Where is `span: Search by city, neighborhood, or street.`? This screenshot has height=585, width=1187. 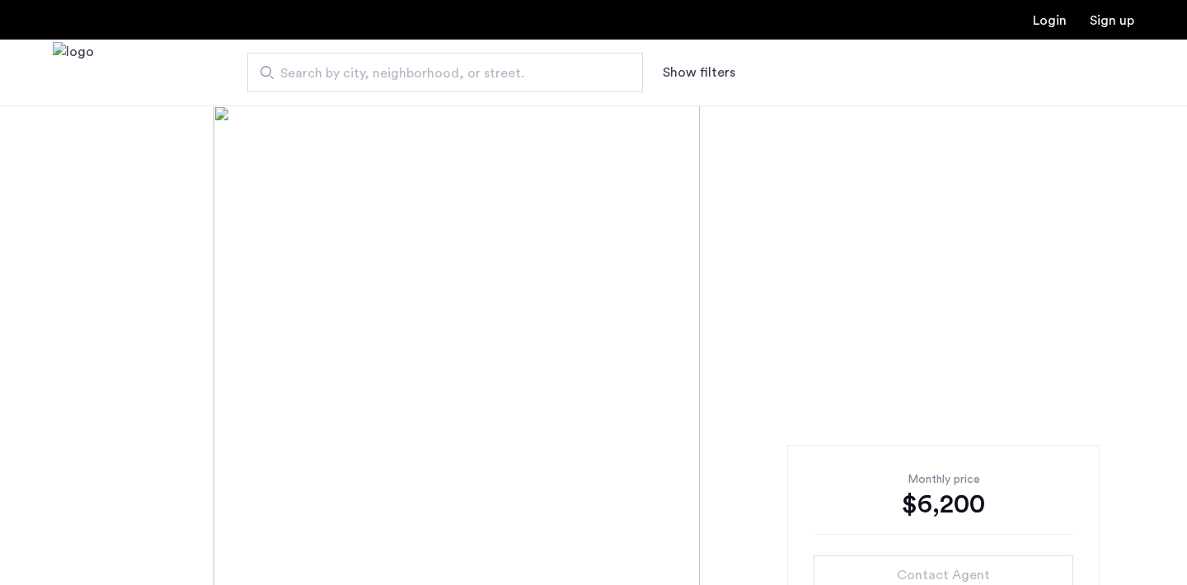
span: Search by city, neighborhood, or street. is located at coordinates (439, 73).